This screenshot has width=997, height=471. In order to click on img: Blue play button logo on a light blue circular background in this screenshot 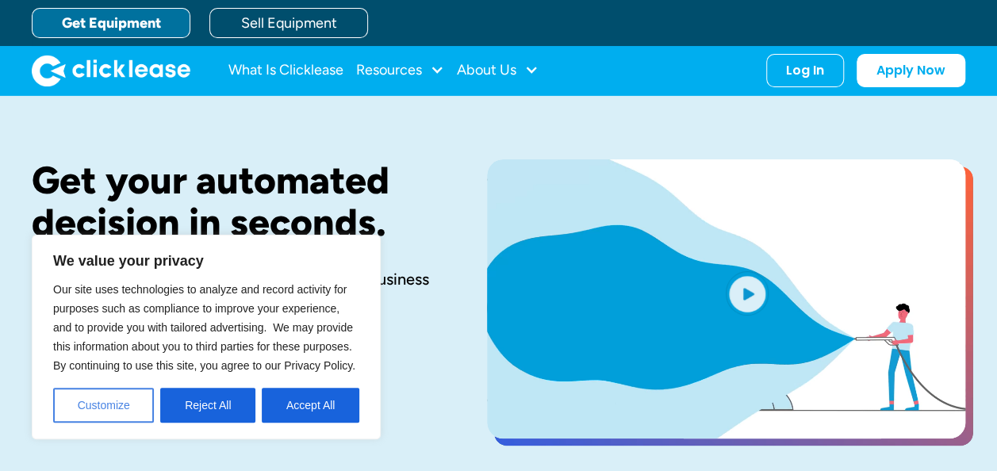, I will do `click(747, 293)`.